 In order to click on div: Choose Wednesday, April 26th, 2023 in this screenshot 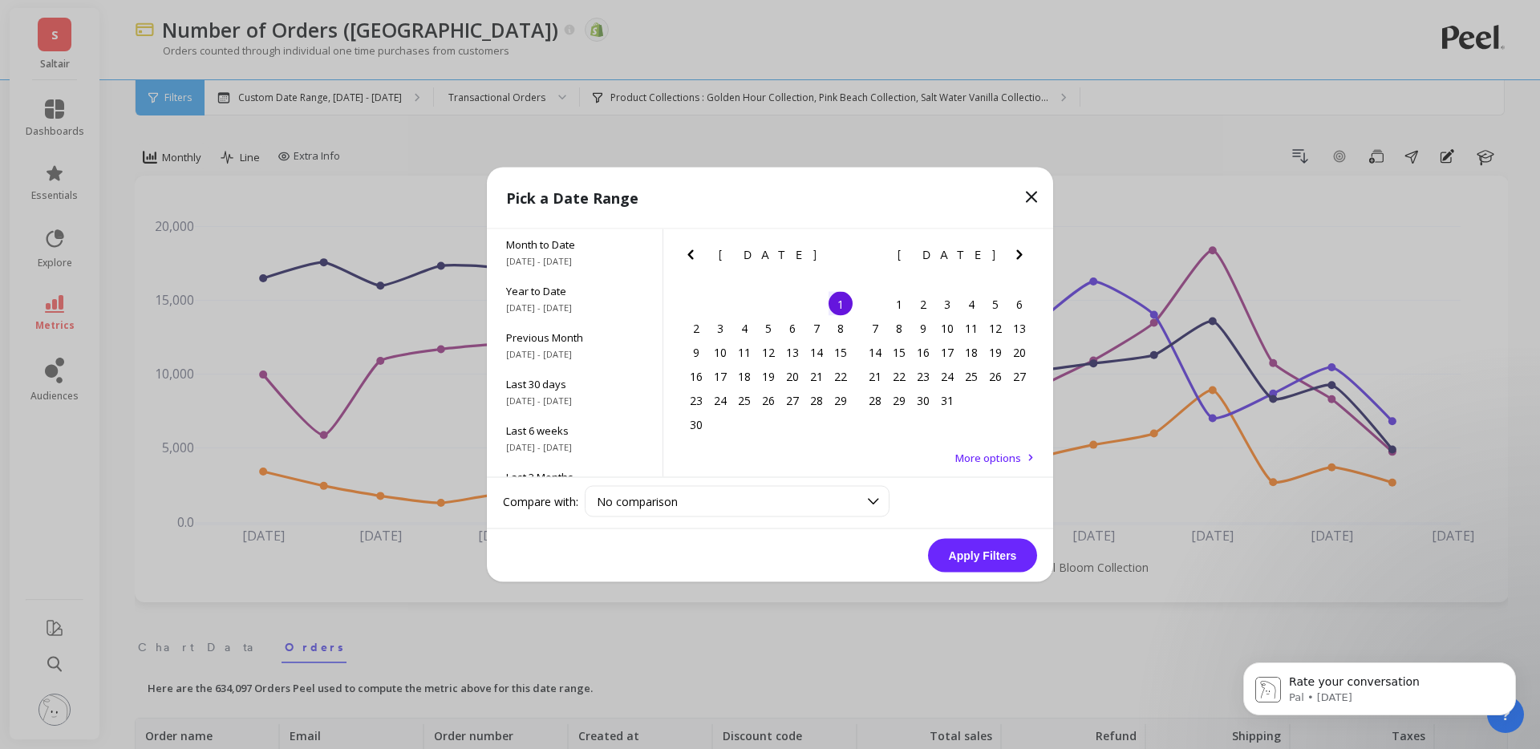, I will do `click(768, 400)`.